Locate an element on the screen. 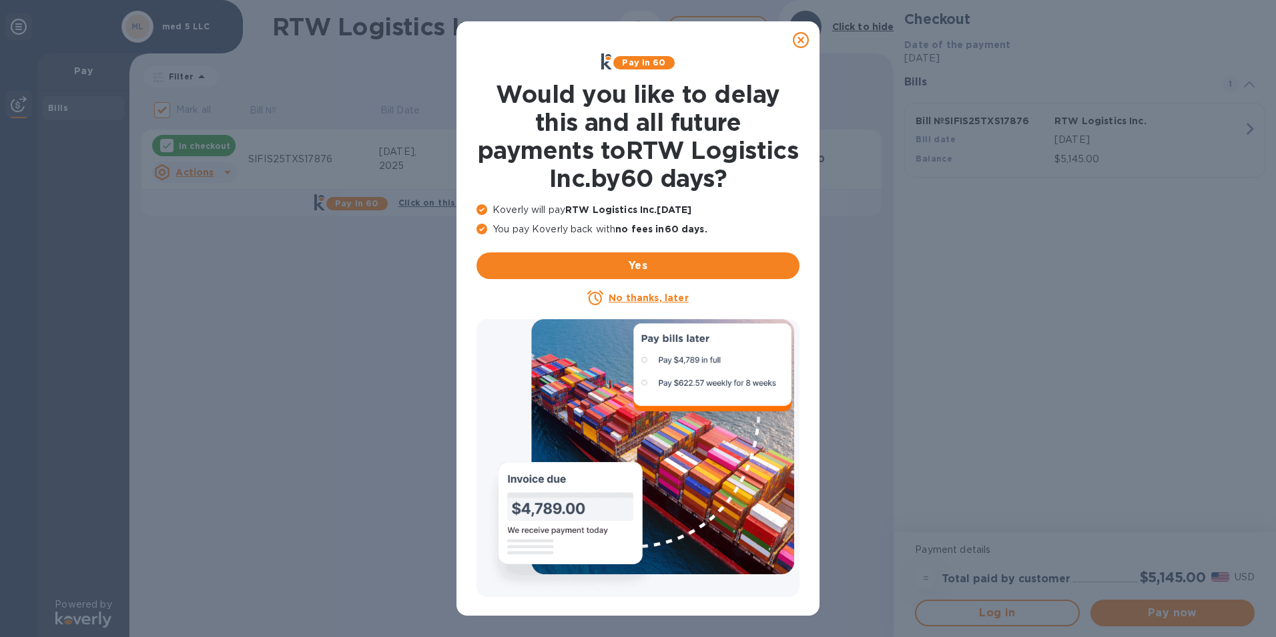 This screenshot has width=1276, height=637. button: Yes is located at coordinates (638, 266).